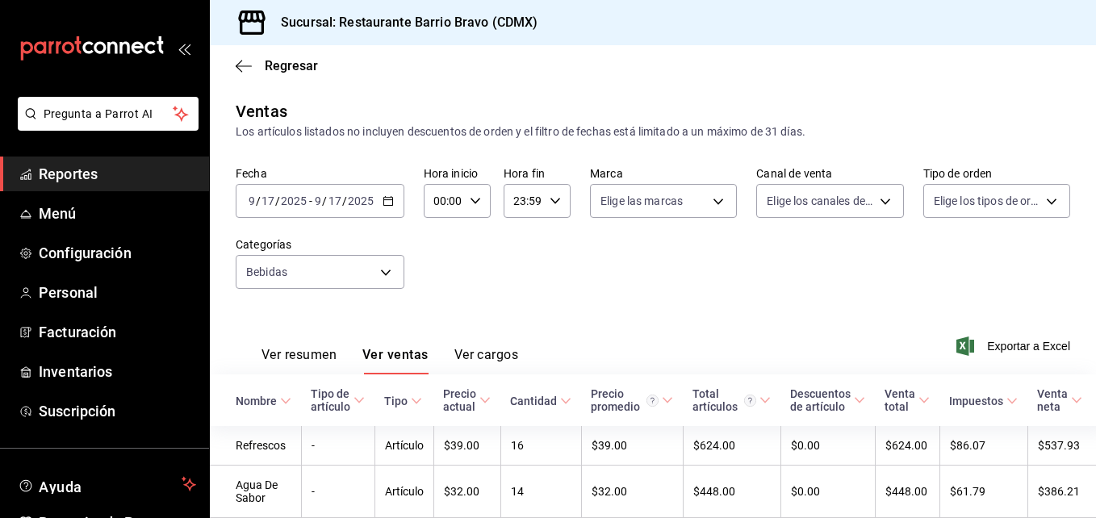 The height and width of the screenshot is (518, 1096). What do you see at coordinates (337, 400) in the screenshot?
I see `span: Tipo de artículo` at bounding box center [337, 400].